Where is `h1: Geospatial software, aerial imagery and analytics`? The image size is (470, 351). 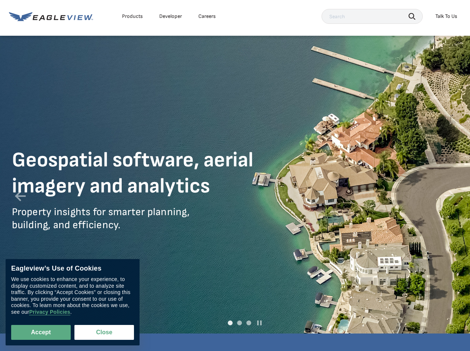 h1: Geospatial software, aerial imagery and analytics is located at coordinates (142, 174).